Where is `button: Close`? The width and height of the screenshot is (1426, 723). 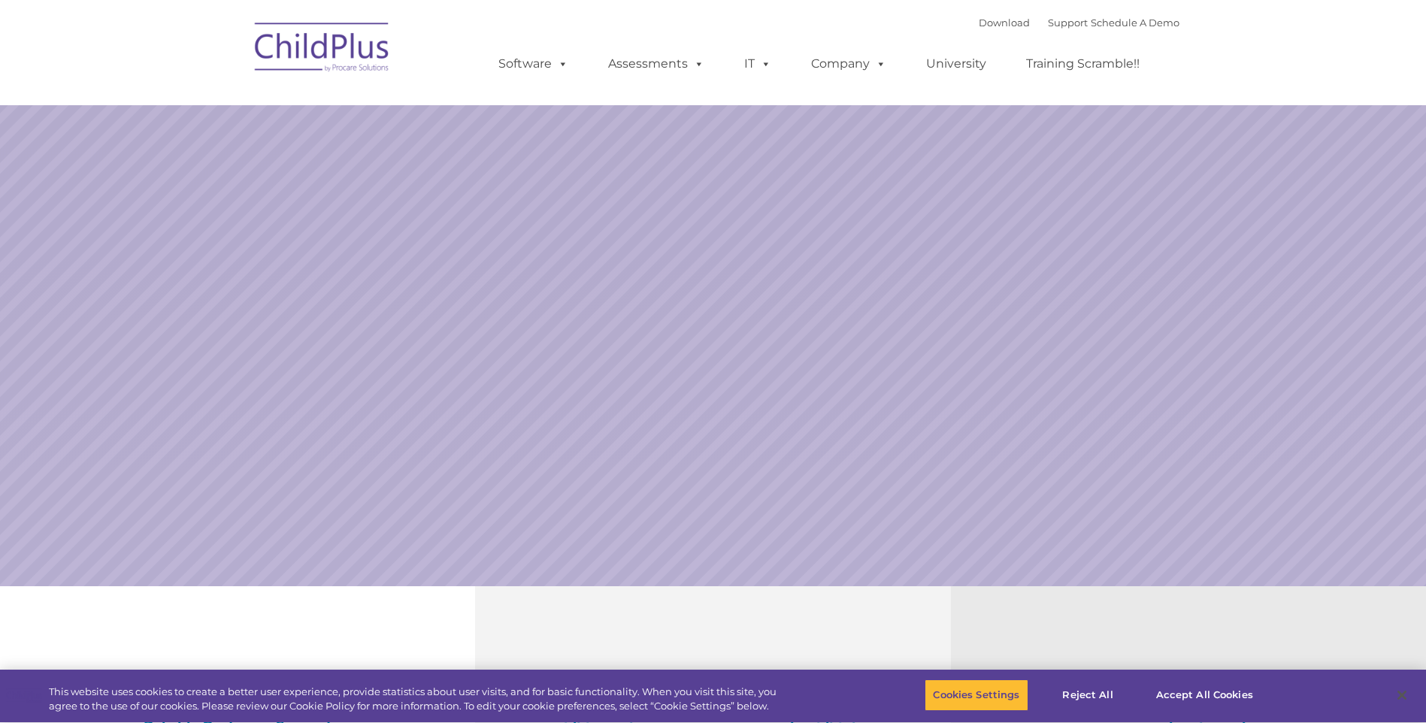
button: Close is located at coordinates (1402, 695).